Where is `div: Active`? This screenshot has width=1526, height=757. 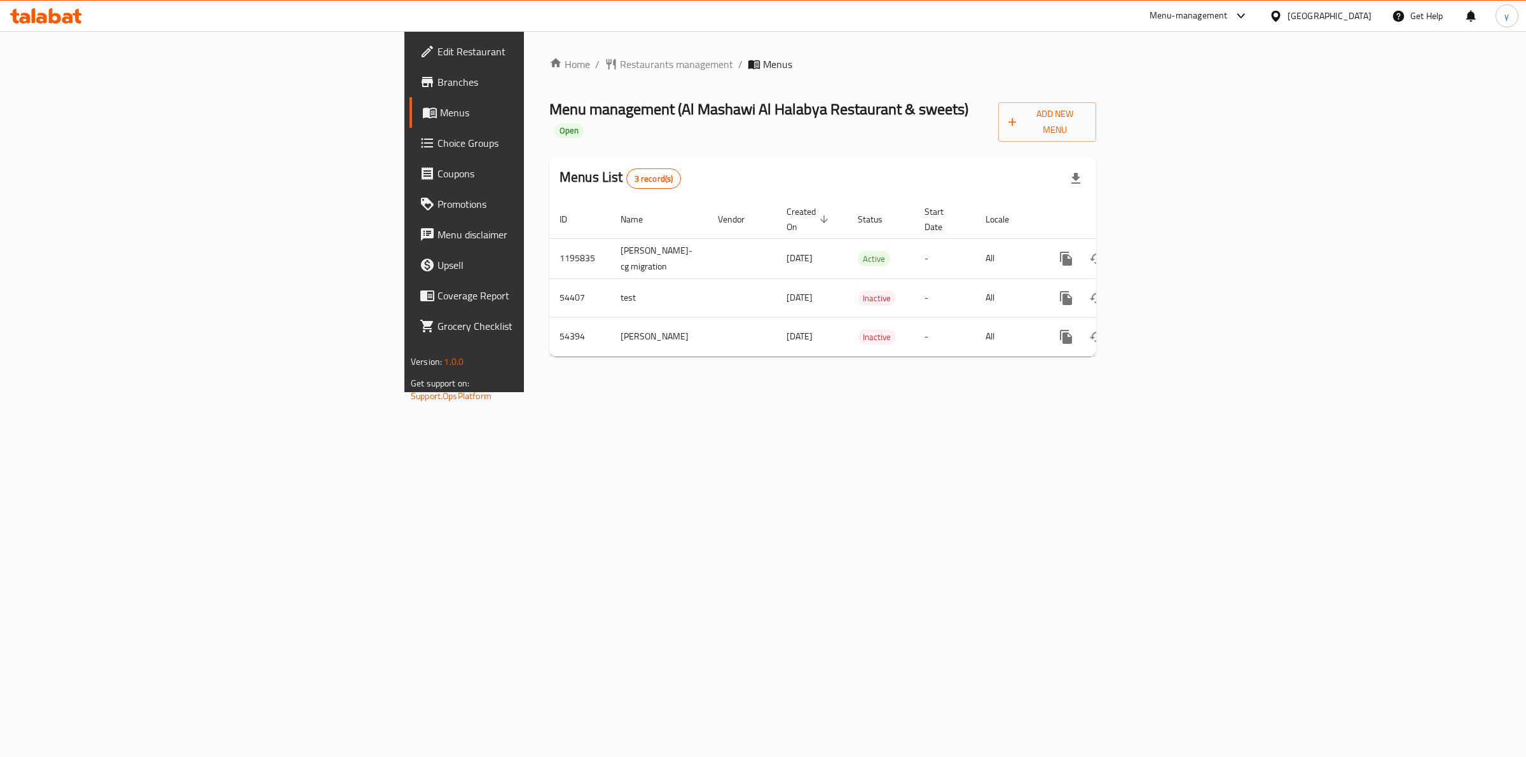 div: Active is located at coordinates (874, 259).